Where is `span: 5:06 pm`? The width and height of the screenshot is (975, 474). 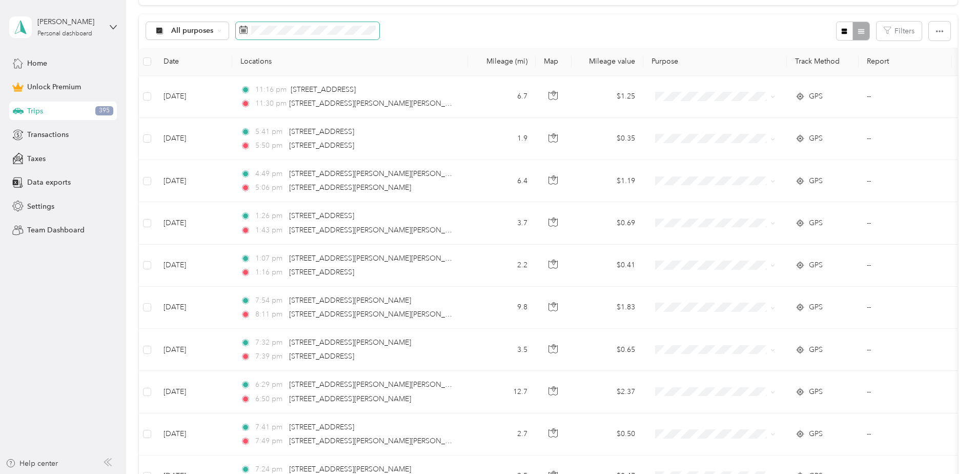
span: 5:06 pm is located at coordinates (270, 188).